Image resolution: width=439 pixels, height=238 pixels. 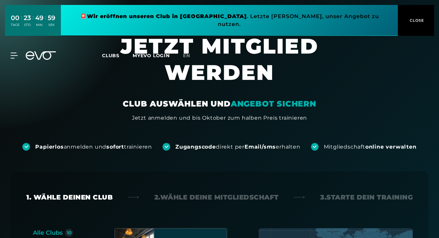 I want to click on div: anmelden und trainieren, so click(x=93, y=147).